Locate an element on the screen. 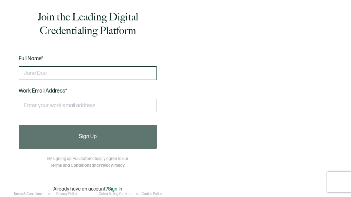  span: Sign In is located at coordinates (115, 188).